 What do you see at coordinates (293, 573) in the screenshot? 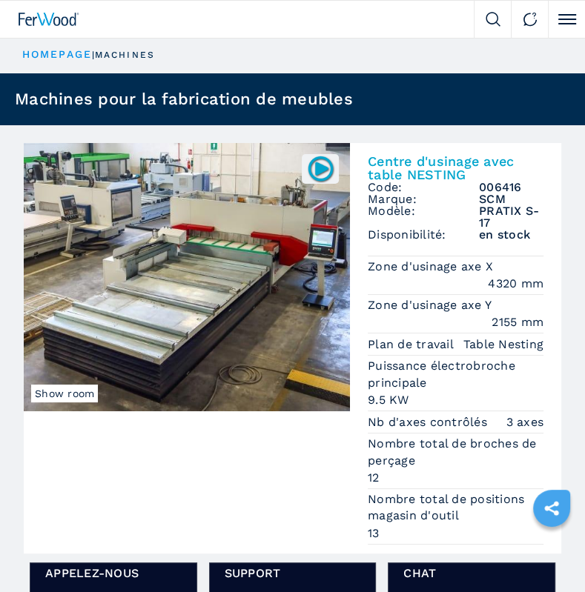
I see `span: Support` at bounding box center [293, 573].